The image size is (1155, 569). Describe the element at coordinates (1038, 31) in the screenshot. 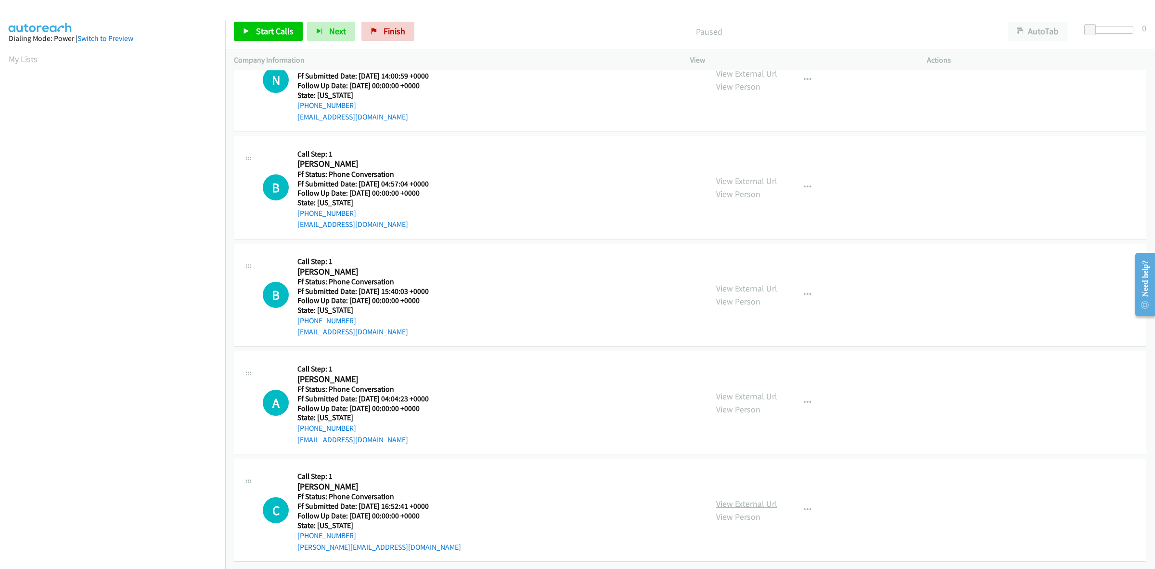

I see `button: AutoTab` at that location.